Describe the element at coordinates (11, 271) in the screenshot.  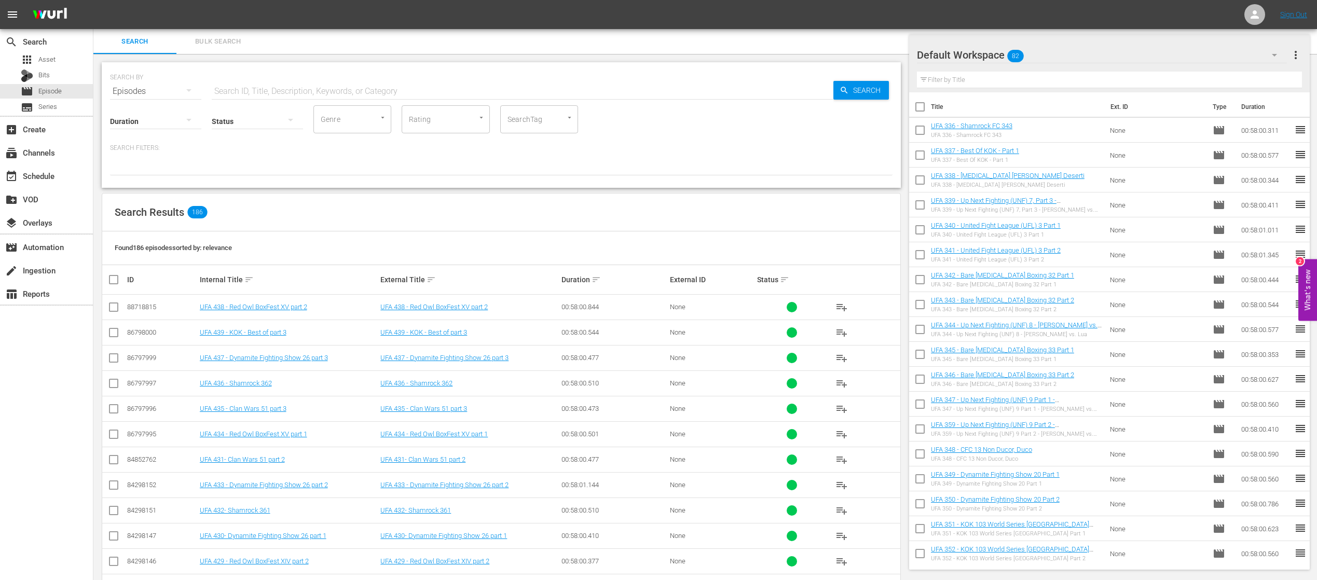
I see `span: Ingestion` at that location.